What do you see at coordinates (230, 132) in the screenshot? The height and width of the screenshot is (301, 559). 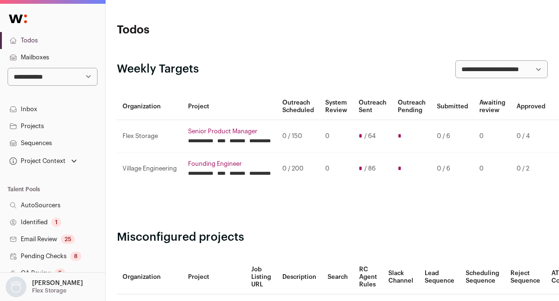 I see `a: Senior Product Manager` at bounding box center [230, 132].